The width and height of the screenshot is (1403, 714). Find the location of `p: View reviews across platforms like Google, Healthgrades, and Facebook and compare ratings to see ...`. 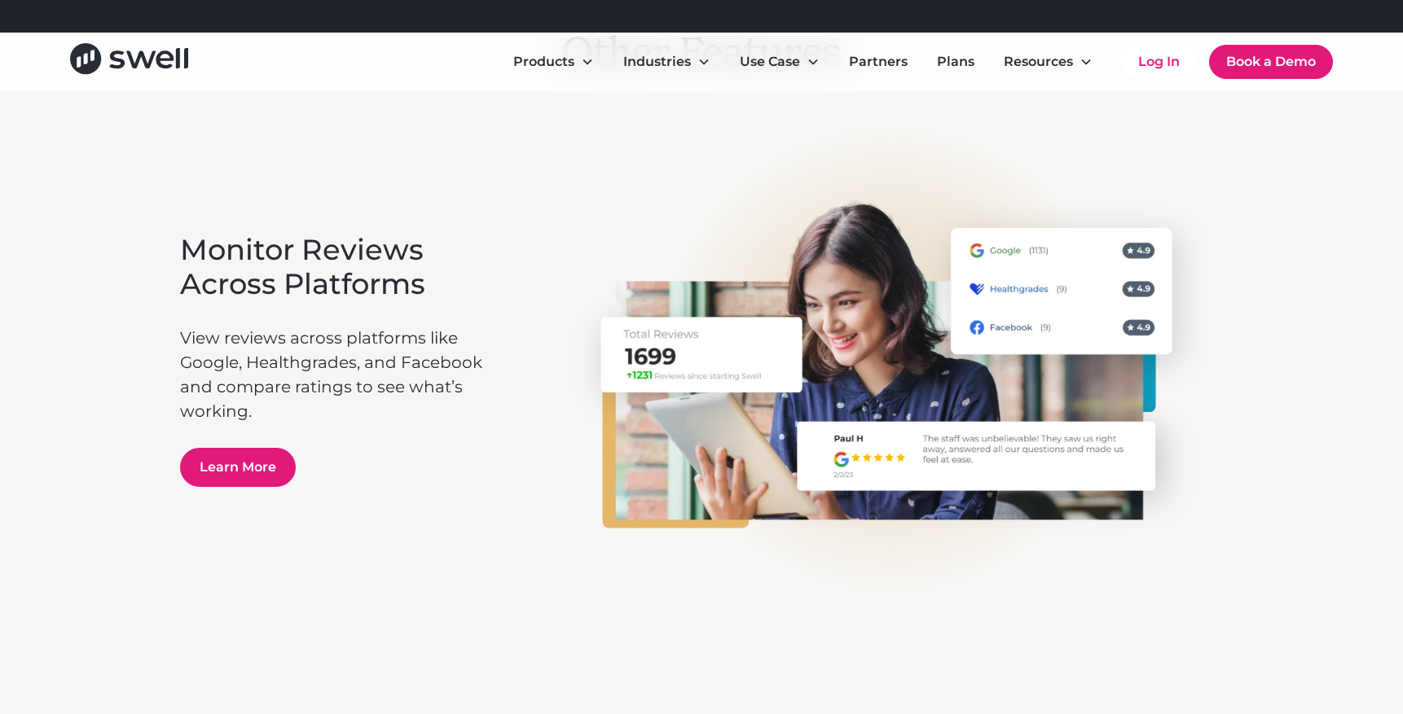

p: View reviews across platforms like Google, Healthgrades, and Facebook and compare ratings to see ... is located at coordinates (345, 375).